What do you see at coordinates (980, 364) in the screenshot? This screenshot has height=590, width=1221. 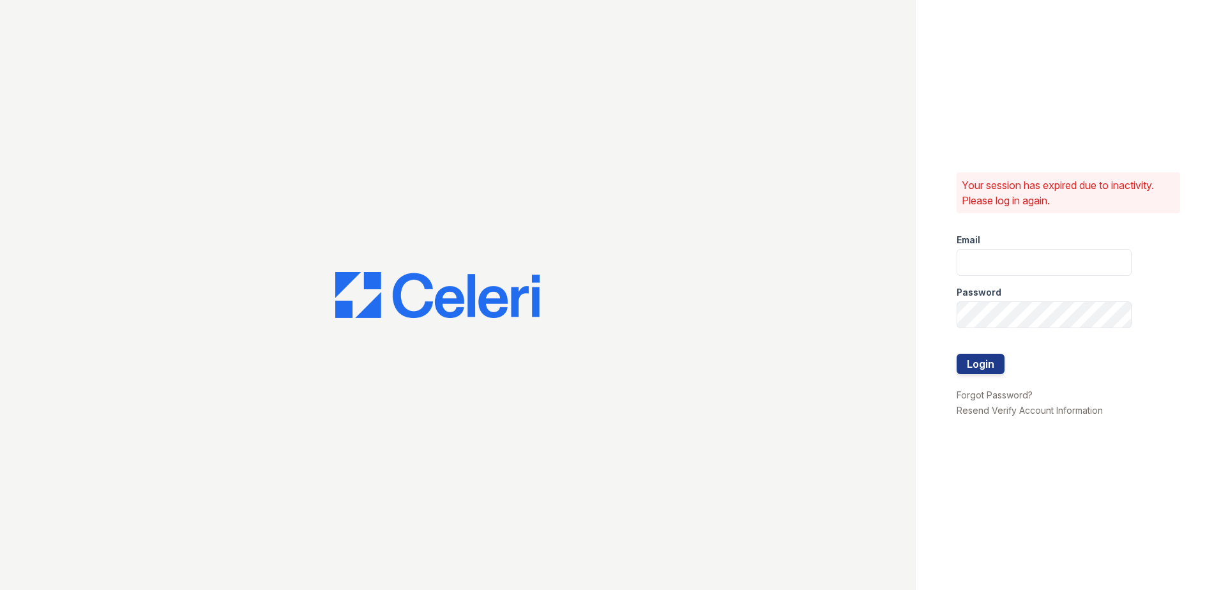 I see `button: Login` at bounding box center [980, 364].